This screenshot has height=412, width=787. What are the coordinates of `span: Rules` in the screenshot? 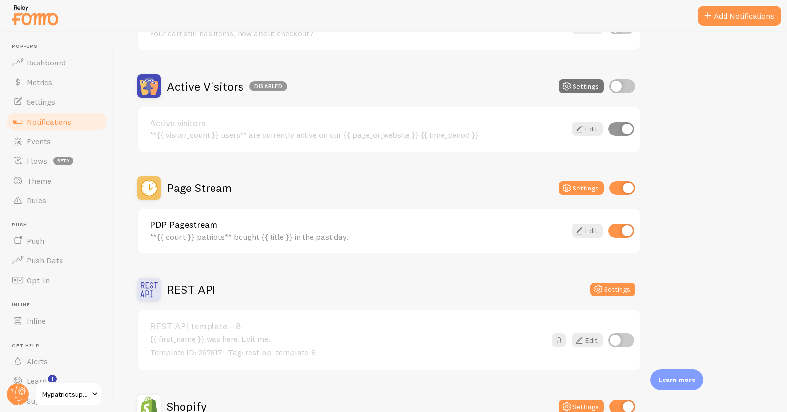 It's located at (36, 200).